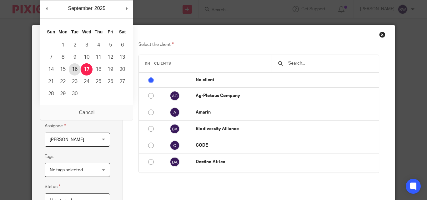 This screenshot has height=200, width=427. I want to click on p: No client, so click(286, 80).